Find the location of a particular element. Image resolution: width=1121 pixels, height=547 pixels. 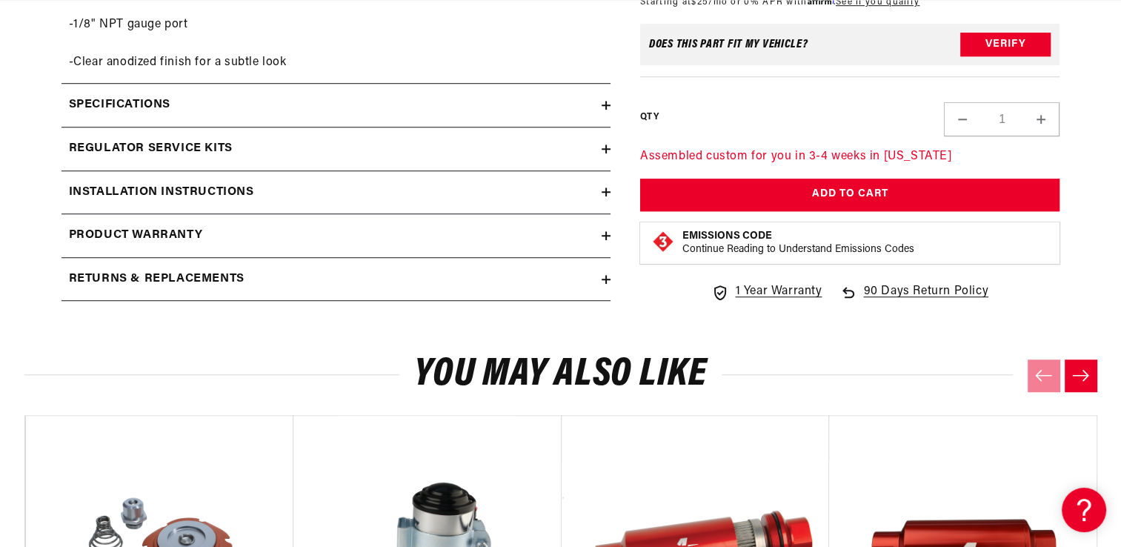

button: Add to Cart is located at coordinates (850, 194).